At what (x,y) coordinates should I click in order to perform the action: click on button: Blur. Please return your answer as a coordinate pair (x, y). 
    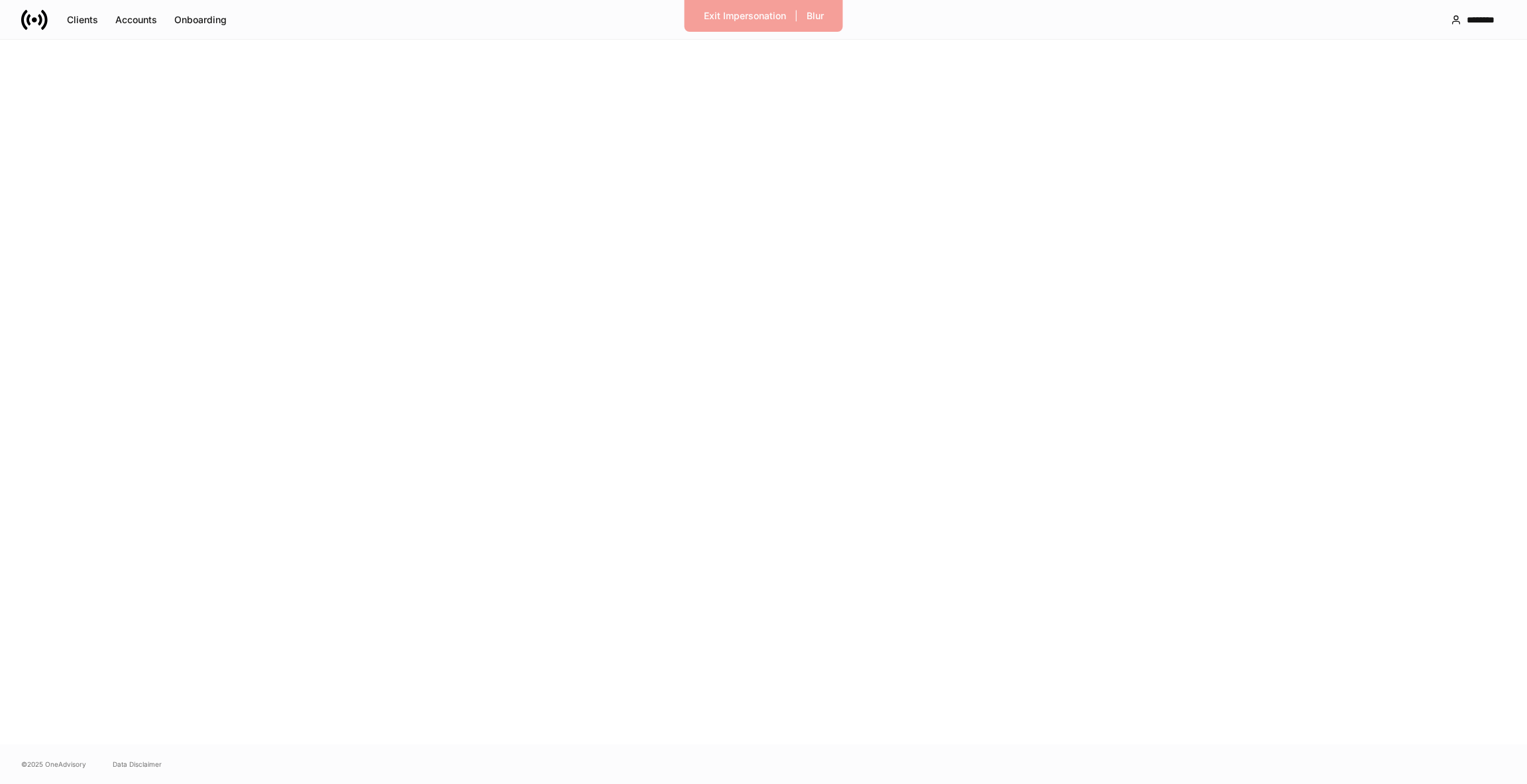
    Looking at the image, I should click on (815, 16).